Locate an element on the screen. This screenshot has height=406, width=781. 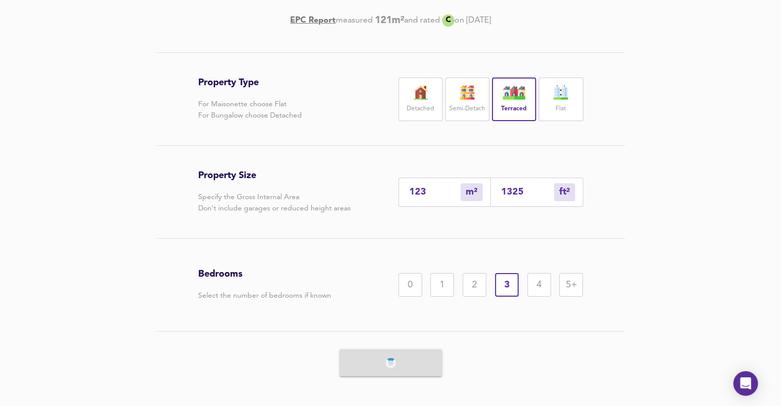
label: Detached is located at coordinates (420, 109).